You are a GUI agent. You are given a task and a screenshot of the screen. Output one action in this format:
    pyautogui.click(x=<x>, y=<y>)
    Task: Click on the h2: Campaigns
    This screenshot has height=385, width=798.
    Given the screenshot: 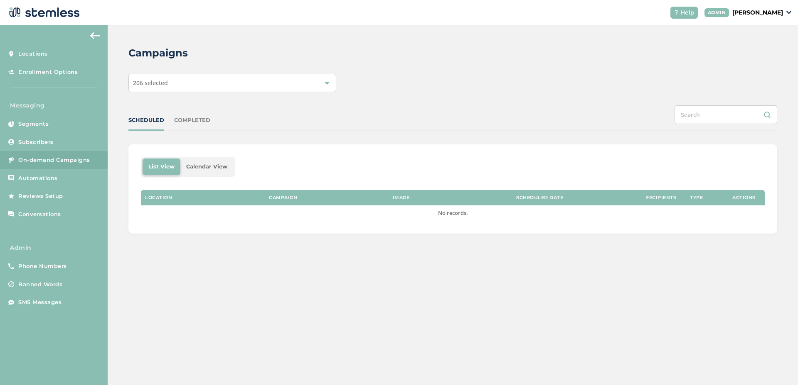 What is the action you would take?
    pyautogui.click(x=158, y=53)
    